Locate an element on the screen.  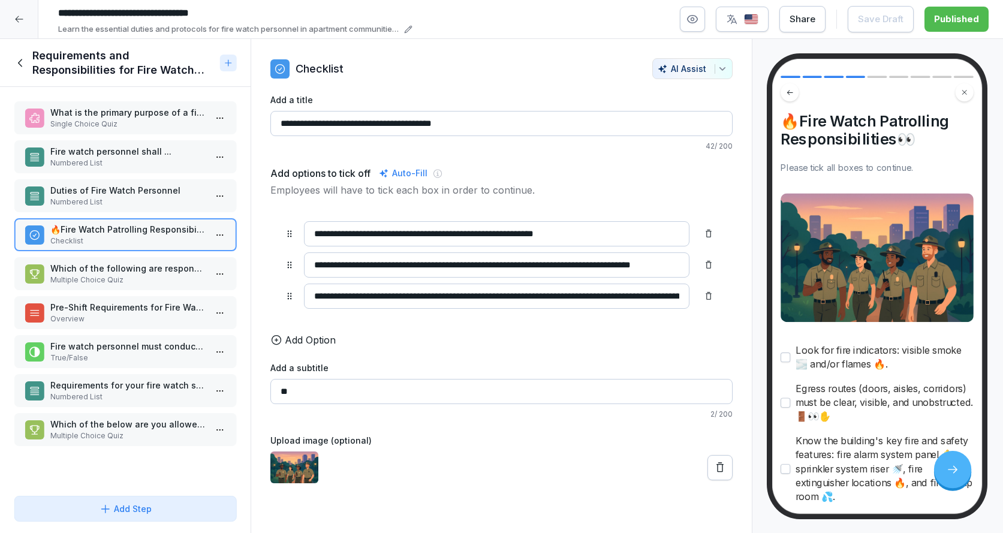
p: Egress routes (doors, aisles, corridors) must be clear, visible, and unobstructed. 🚪👀✋ is located at coordinates (885, 403).